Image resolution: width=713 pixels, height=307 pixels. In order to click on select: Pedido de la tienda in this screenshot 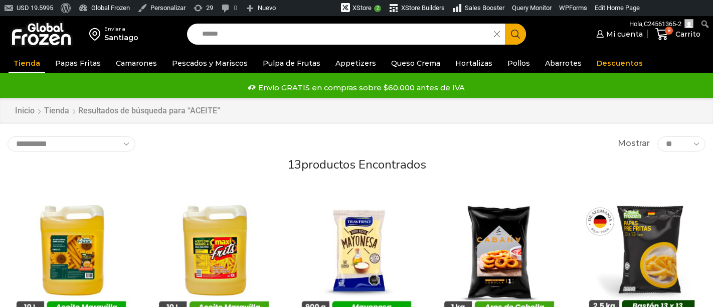, I will do `click(71, 144)`.